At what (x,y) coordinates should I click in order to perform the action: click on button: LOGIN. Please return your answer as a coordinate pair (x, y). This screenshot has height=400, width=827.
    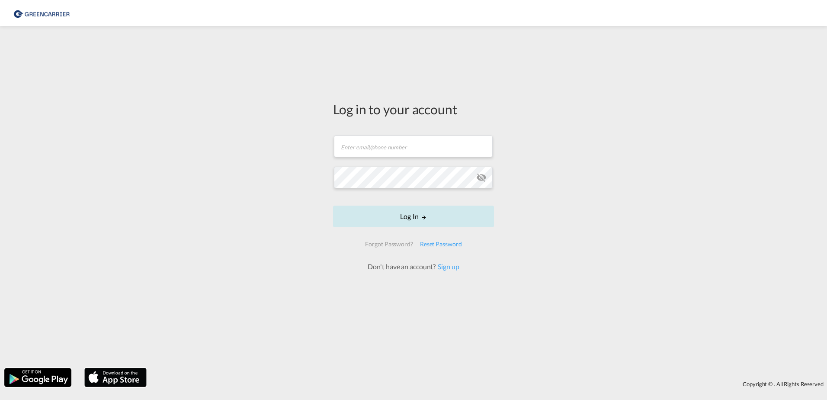
    Looking at the image, I should click on (414, 216).